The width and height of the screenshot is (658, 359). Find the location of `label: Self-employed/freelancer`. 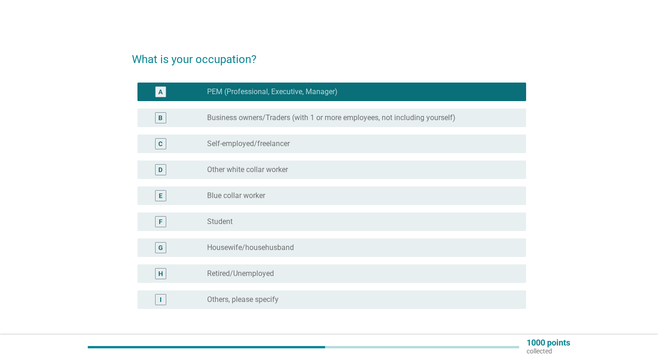

label: Self-employed/freelancer is located at coordinates (248, 144).